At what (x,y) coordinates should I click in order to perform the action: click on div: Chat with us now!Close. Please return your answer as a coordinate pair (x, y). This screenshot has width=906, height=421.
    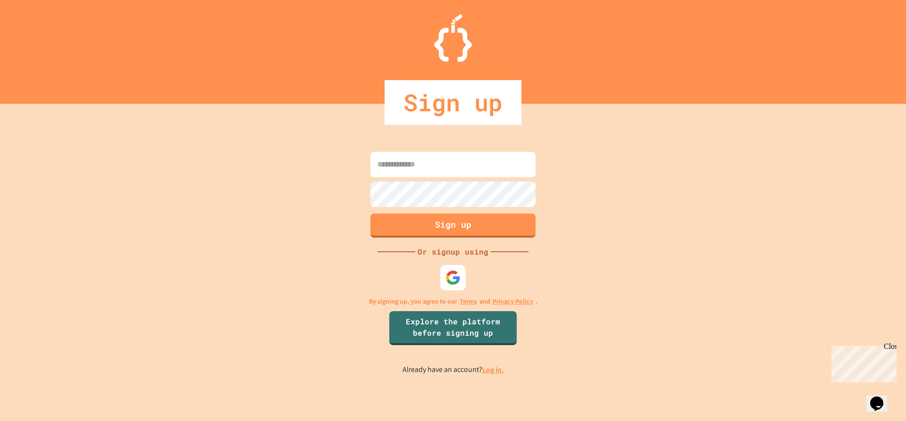
    Looking at the image, I should click on (34, 32).